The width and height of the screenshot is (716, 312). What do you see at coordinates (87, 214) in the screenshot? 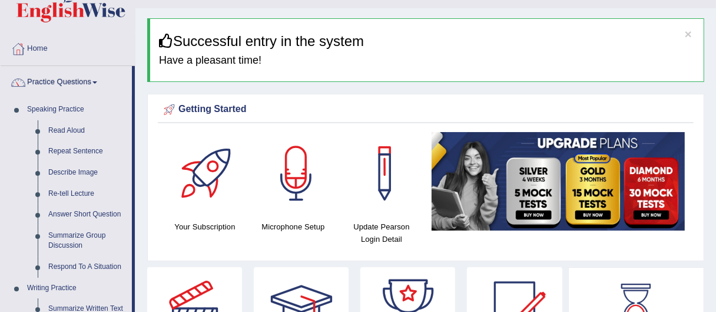
I see `a: Answer Short Question` at bounding box center [87, 214].